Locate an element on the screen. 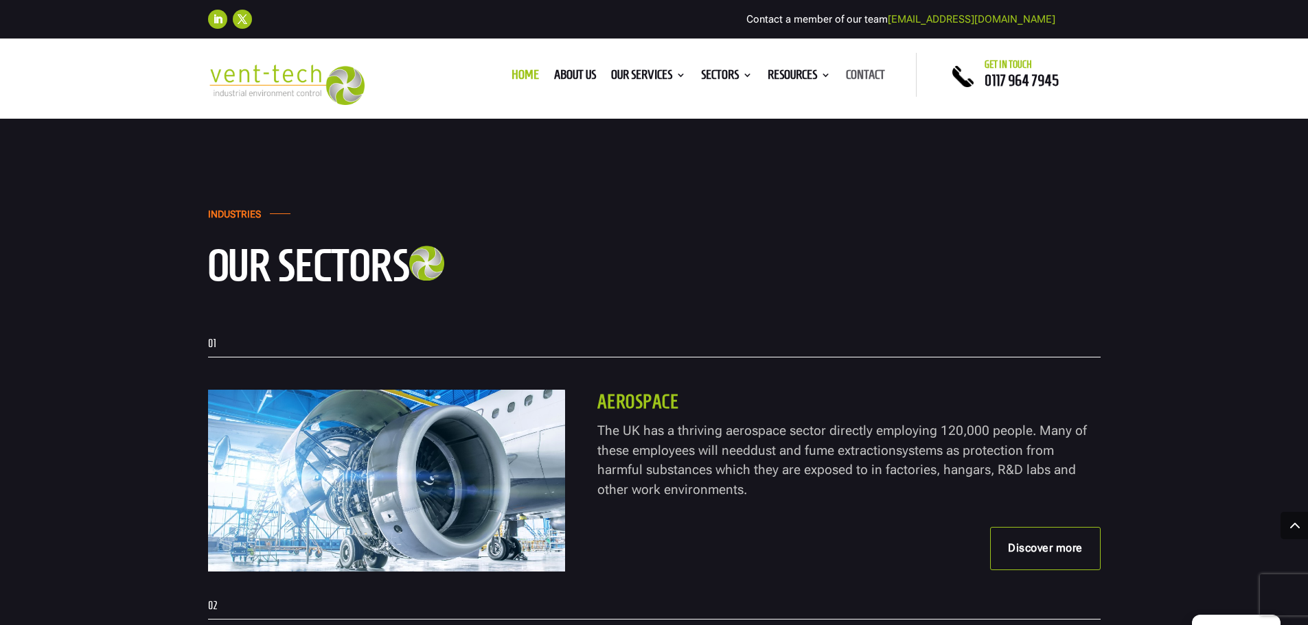 The width and height of the screenshot is (1308, 625). a: Home is located at coordinates (525, 78).